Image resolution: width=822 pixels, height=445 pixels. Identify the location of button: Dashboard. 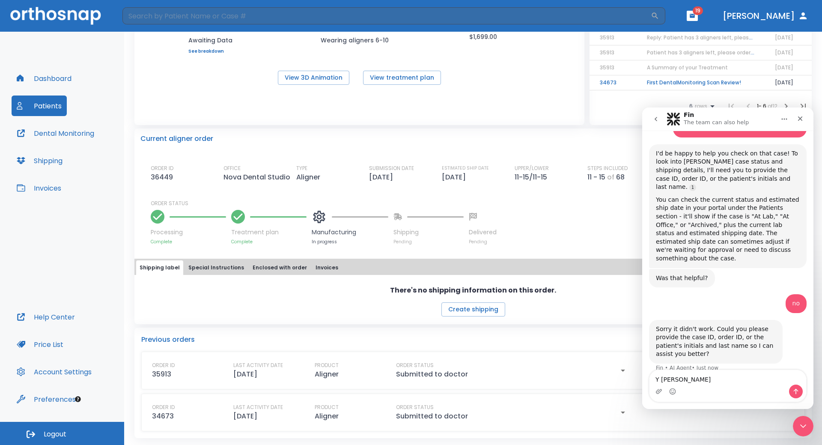
(44, 78).